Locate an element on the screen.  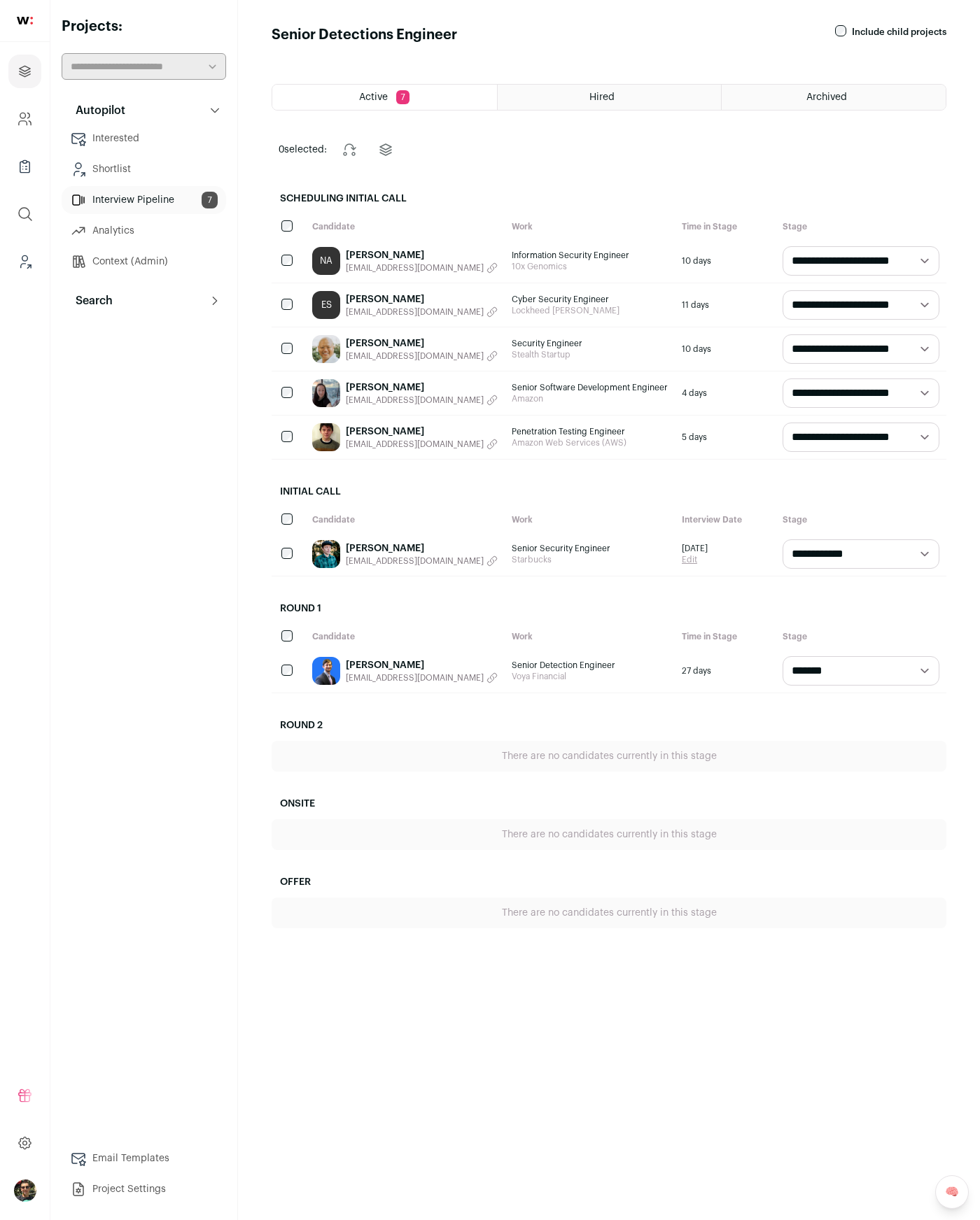
button: Autopilot is located at coordinates (143, 111).